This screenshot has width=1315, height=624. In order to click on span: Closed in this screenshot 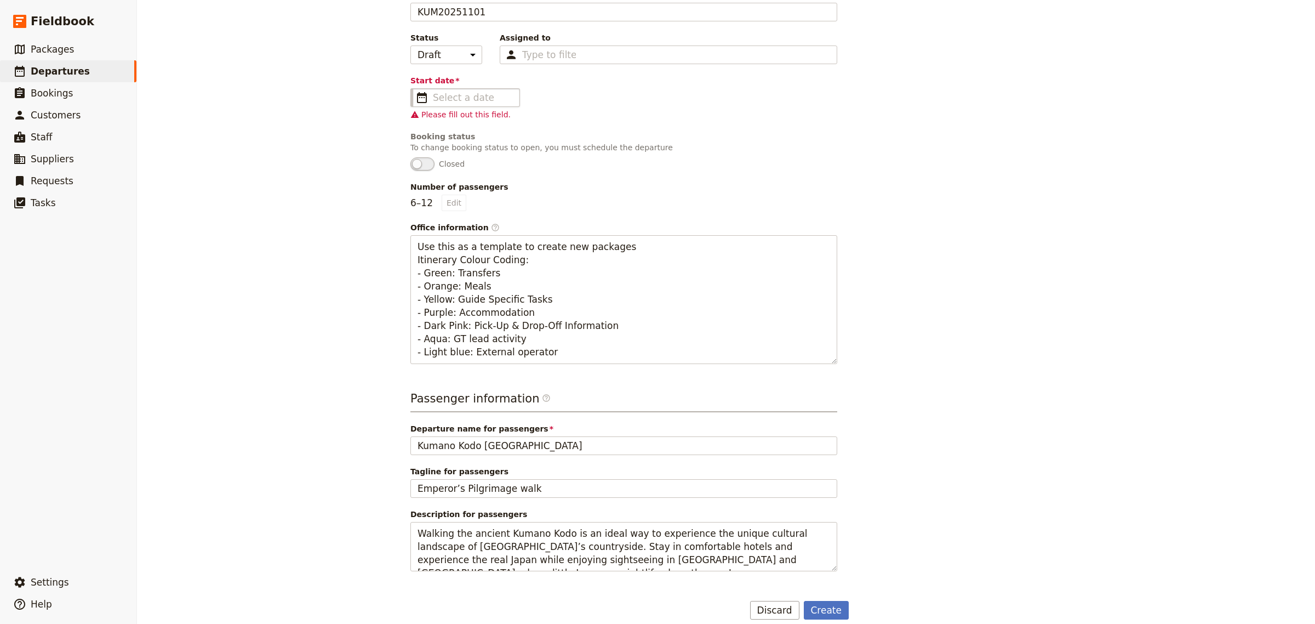, I will do `click(452, 164)`.